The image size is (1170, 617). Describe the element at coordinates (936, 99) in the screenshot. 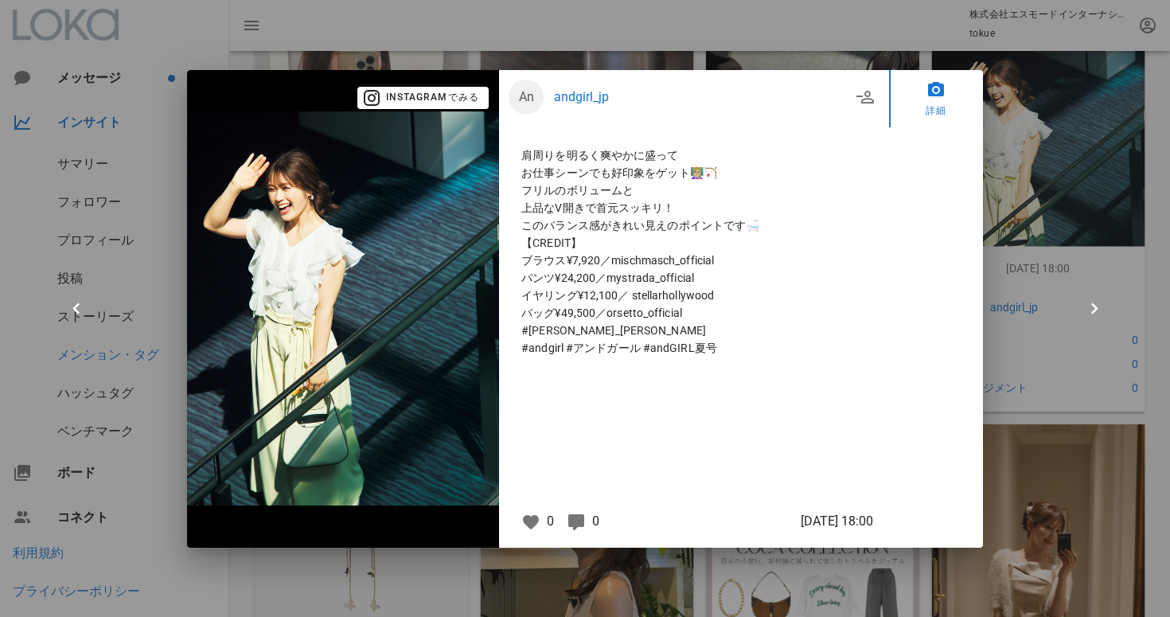

I see `a: 詳細` at that location.